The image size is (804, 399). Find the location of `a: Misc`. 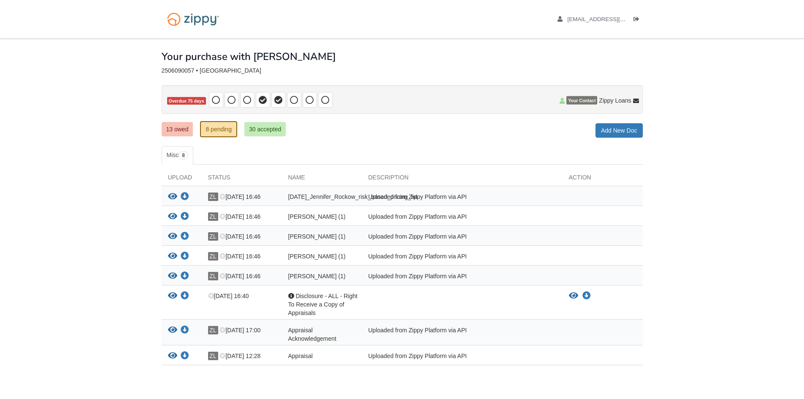

a: Misc is located at coordinates (177, 155).